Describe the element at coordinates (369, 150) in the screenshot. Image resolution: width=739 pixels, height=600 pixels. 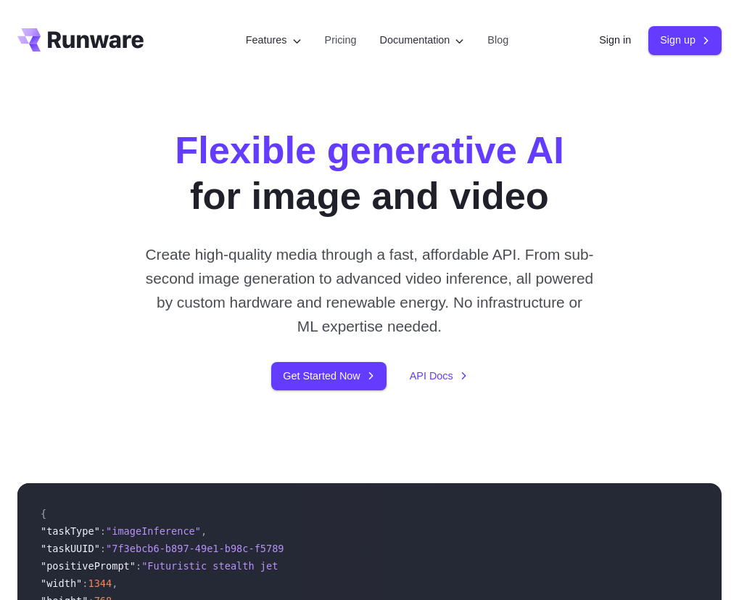
I see `strong: Flexible generative AI` at that location.